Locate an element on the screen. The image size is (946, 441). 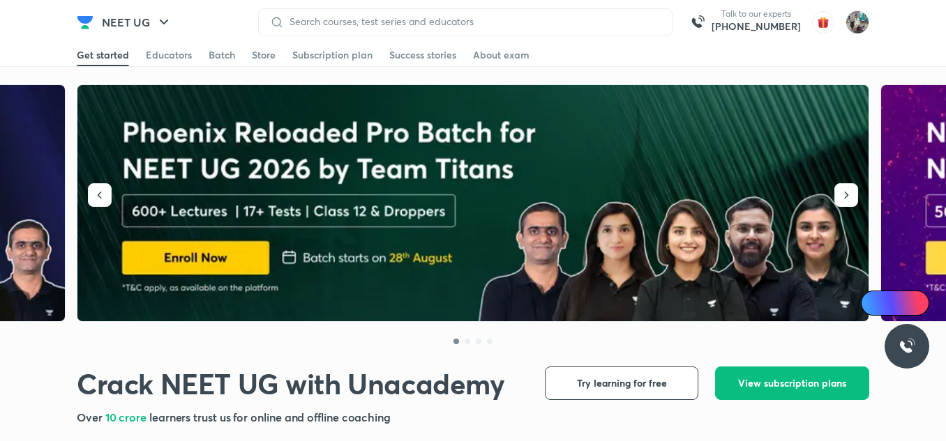
input: Search courses, test series and educators is located at coordinates (472, 22).